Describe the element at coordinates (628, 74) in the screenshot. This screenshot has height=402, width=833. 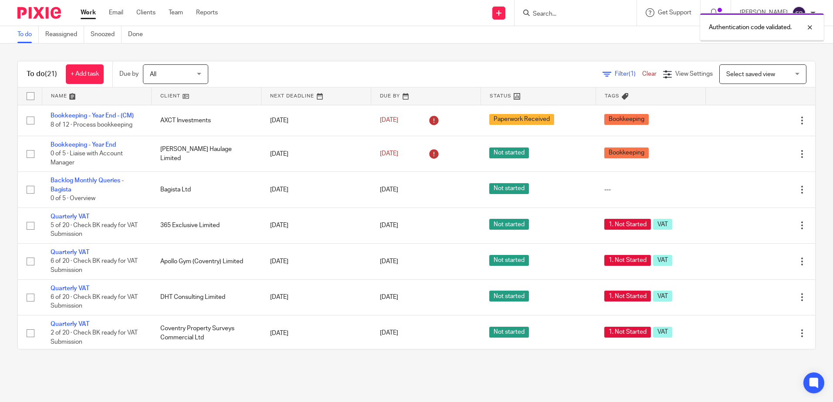
I see `span: Filter` at that location.